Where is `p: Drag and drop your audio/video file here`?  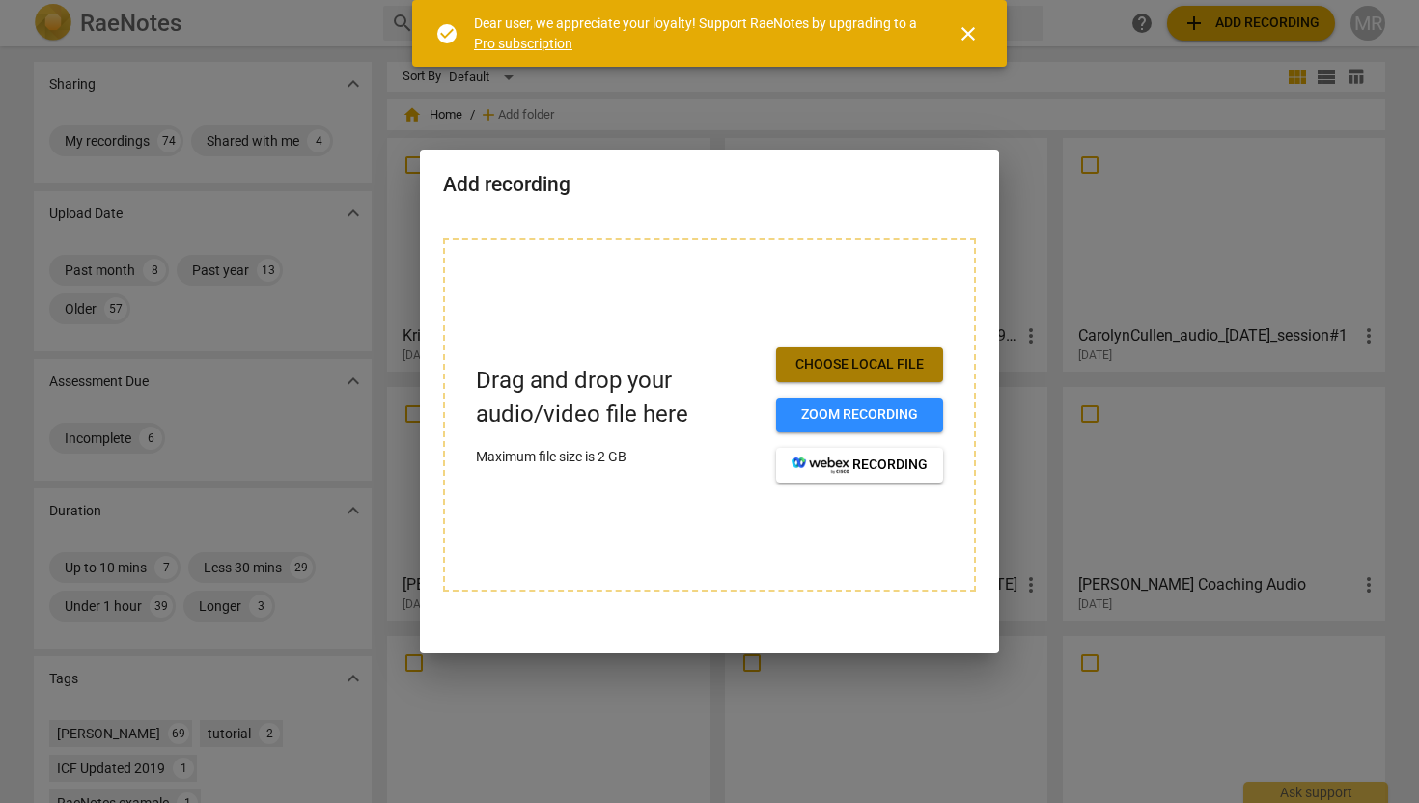 p: Drag and drop your audio/video file here is located at coordinates (618, 398).